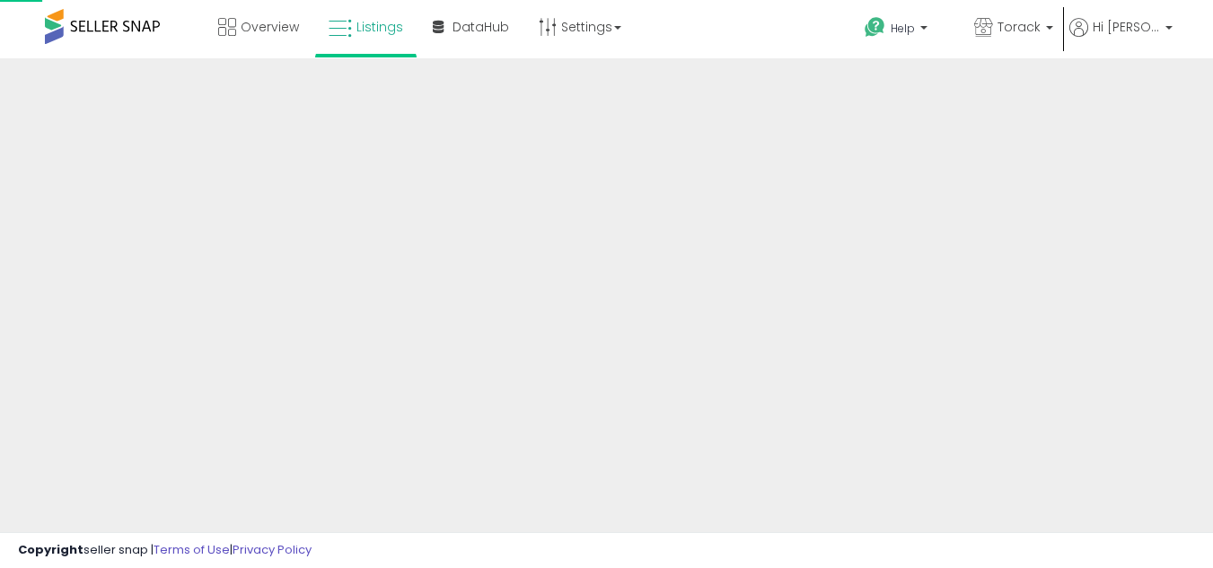 The image size is (1213, 568). Describe the element at coordinates (480, 27) in the screenshot. I see `span: DataHub` at that location.